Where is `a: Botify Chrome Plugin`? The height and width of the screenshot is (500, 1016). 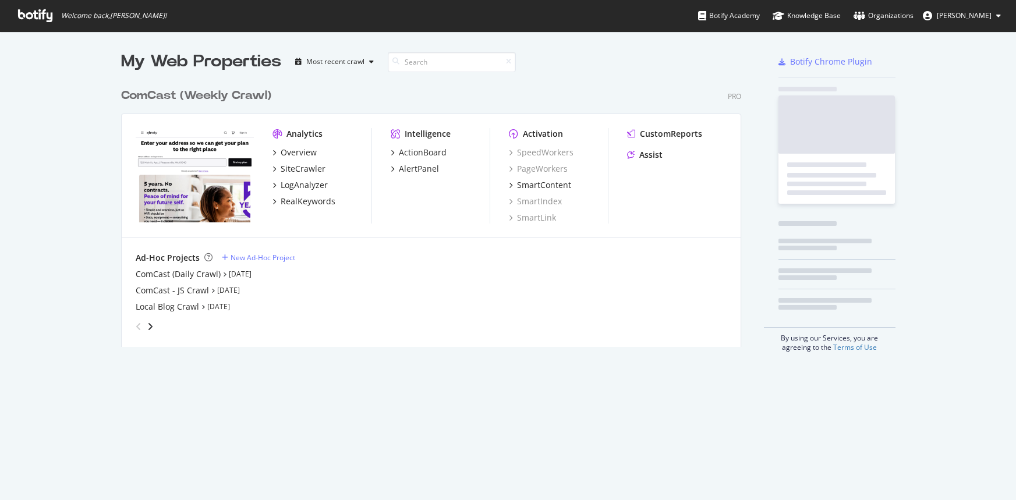
a: Botify Chrome Plugin is located at coordinates (825, 62).